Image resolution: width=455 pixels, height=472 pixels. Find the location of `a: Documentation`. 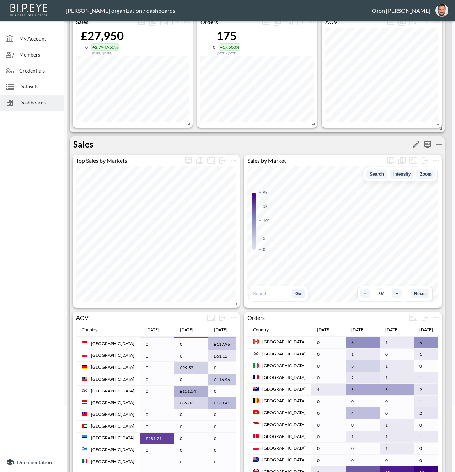

a: Documentation is located at coordinates (32, 462).